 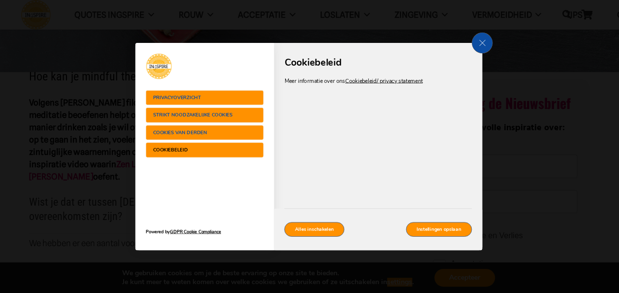 What do you see at coordinates (197, 132) in the screenshot?
I see `span: Cookies van derden` at bounding box center [197, 132].